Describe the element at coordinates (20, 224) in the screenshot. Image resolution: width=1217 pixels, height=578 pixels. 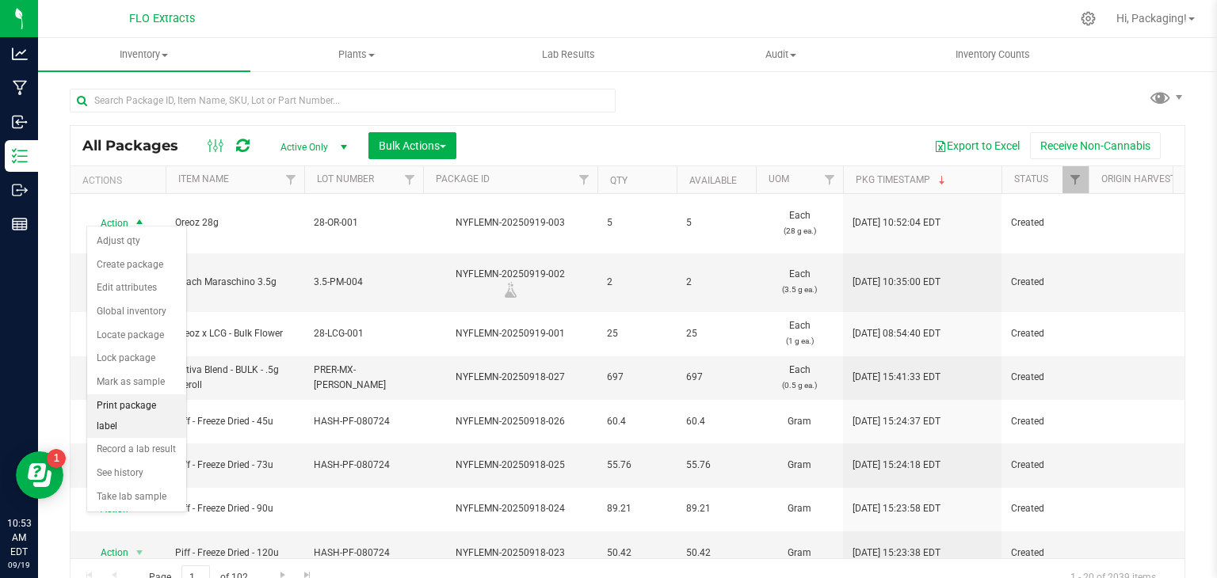
I see `inline-svg: Reports` at that location.